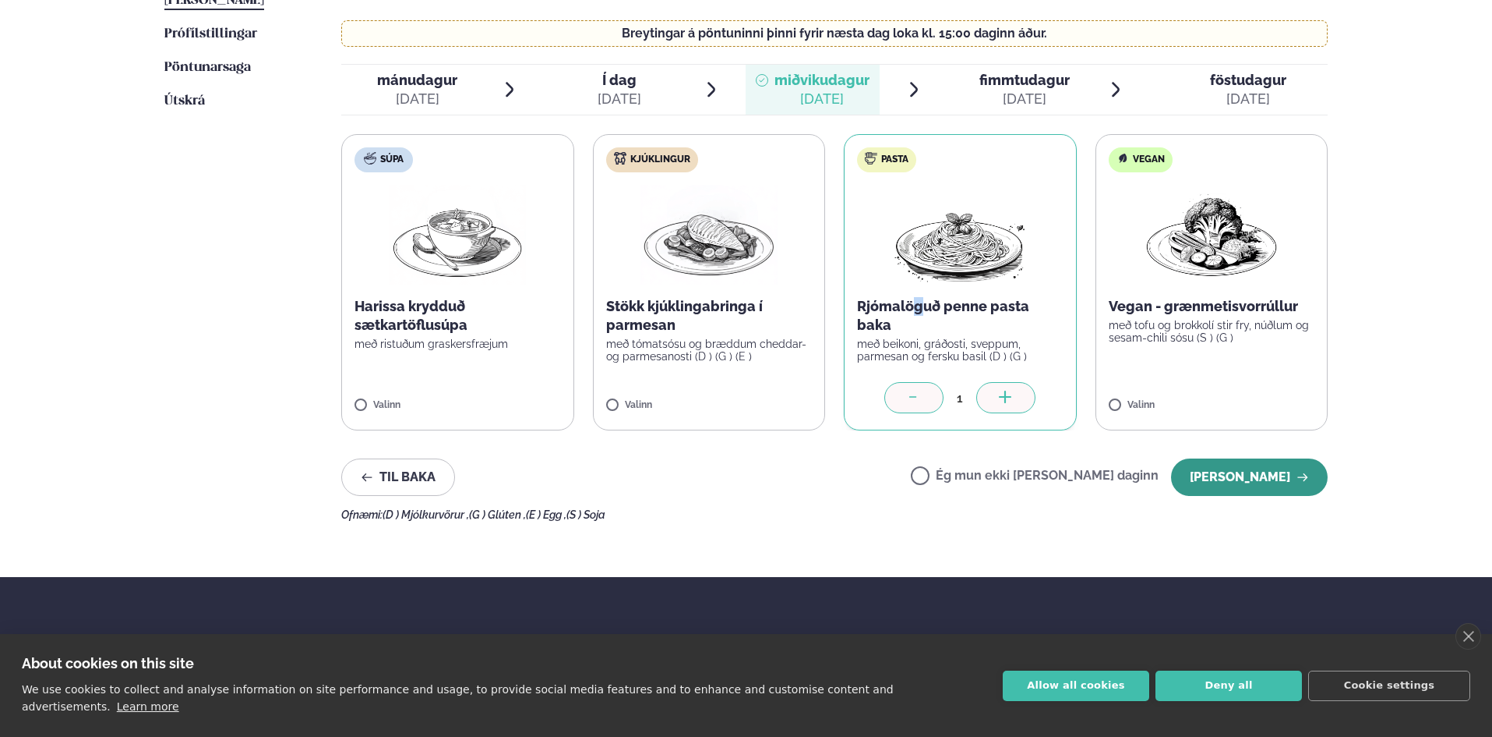  Describe the element at coordinates (620, 158) in the screenshot. I see `img: chicken.svg` at that location.